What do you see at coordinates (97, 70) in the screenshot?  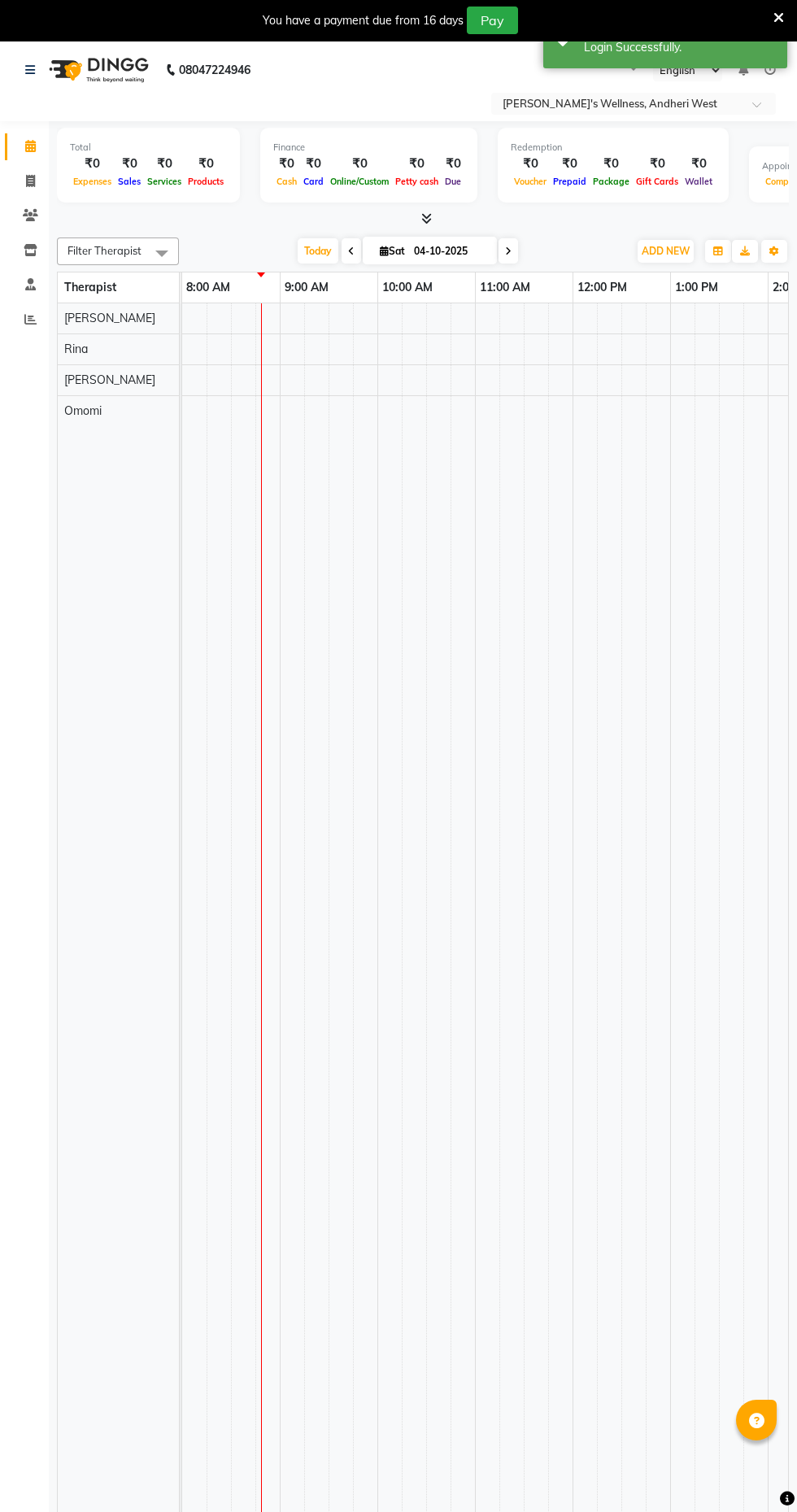 I see `img: logo` at bounding box center [97, 70].